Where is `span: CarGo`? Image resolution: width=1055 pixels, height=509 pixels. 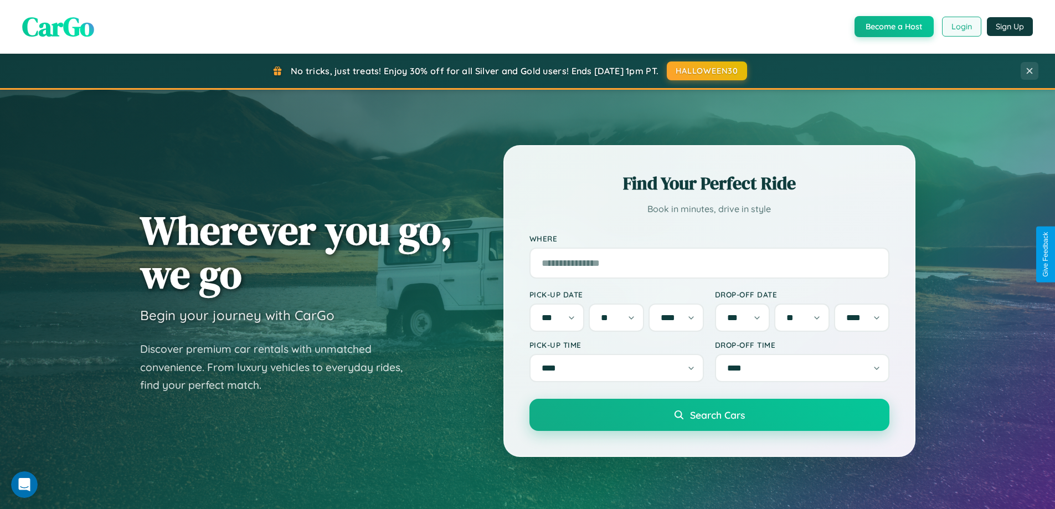 span: CarGo is located at coordinates (58, 27).